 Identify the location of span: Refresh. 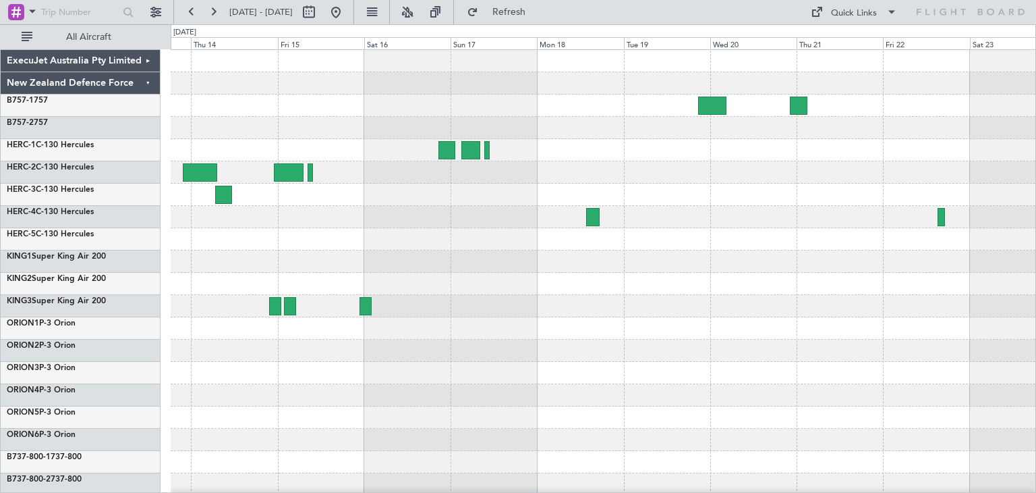
(509, 12).